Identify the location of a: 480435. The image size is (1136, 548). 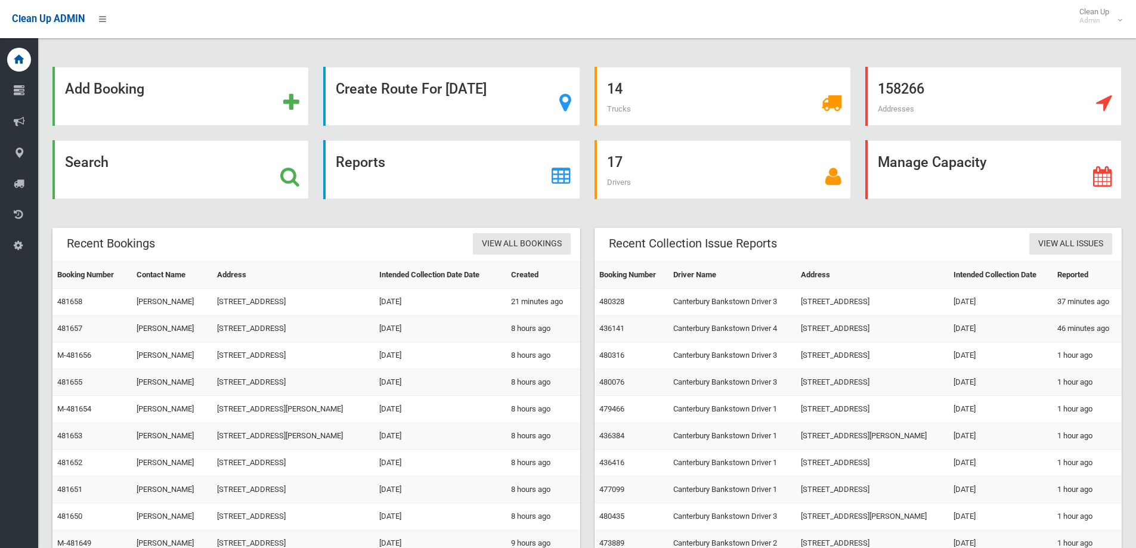
(612, 516).